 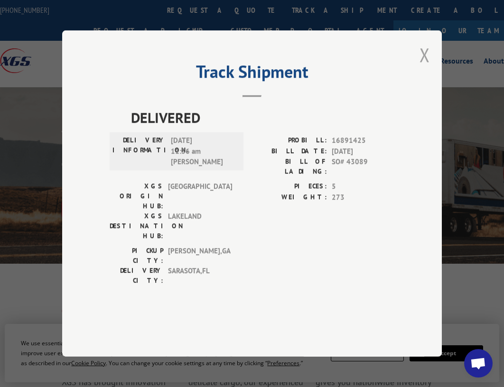 I want to click on label: PICKUP CITY:, so click(x=136, y=256).